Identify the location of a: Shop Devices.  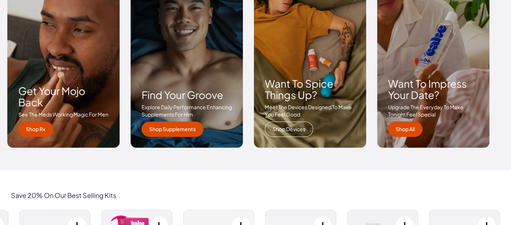
(289, 129).